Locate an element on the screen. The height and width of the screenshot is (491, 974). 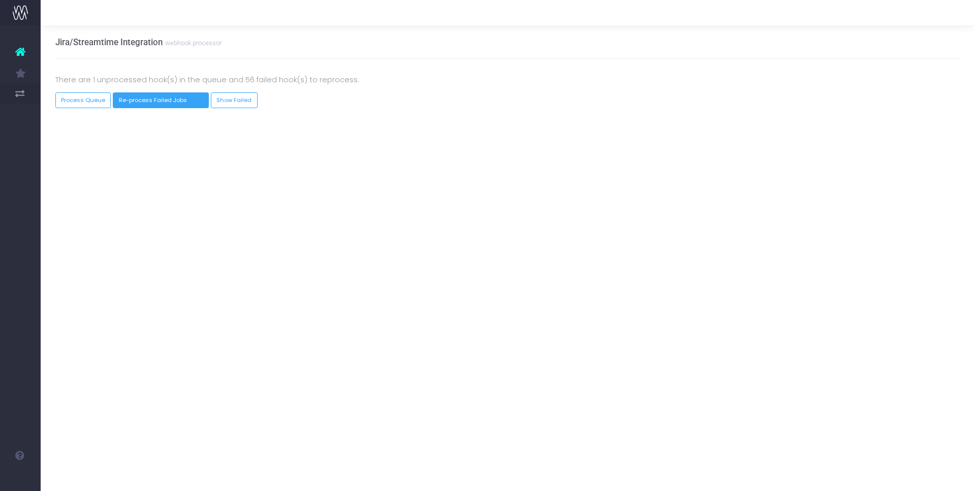
small: webhook processor is located at coordinates (192, 42).